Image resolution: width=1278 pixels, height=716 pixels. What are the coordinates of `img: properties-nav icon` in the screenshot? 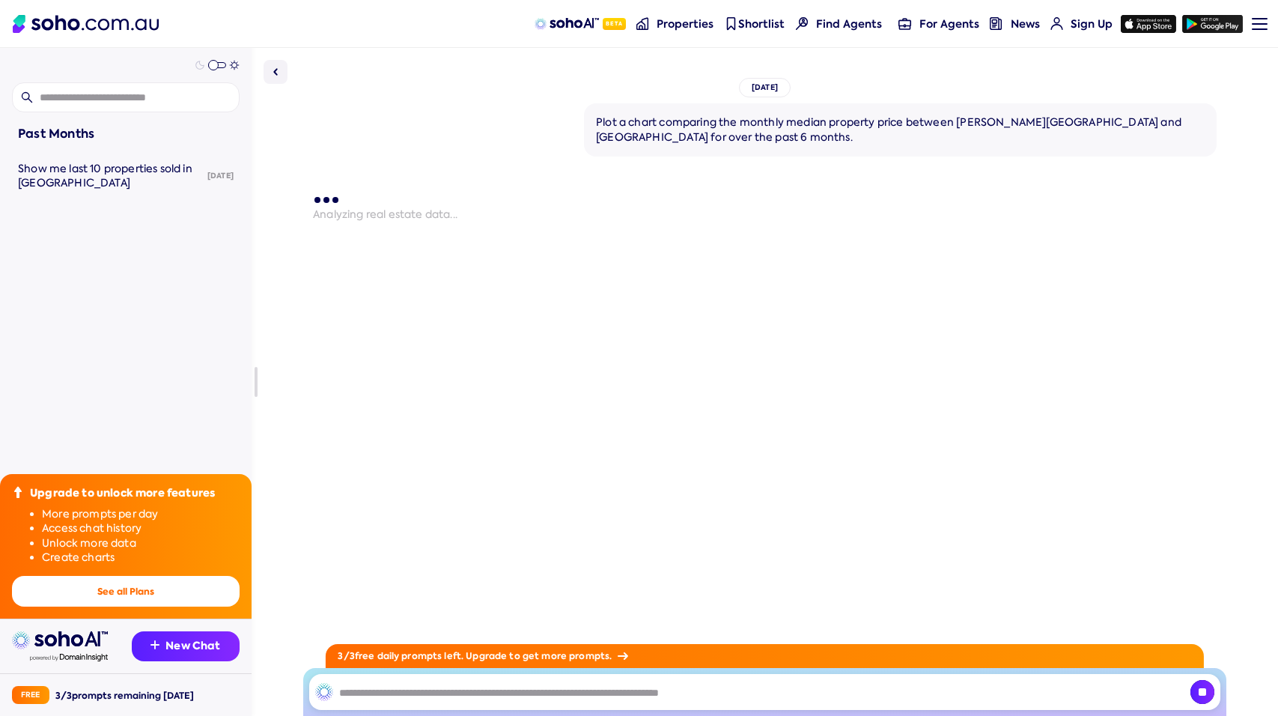 It's located at (643, 23).